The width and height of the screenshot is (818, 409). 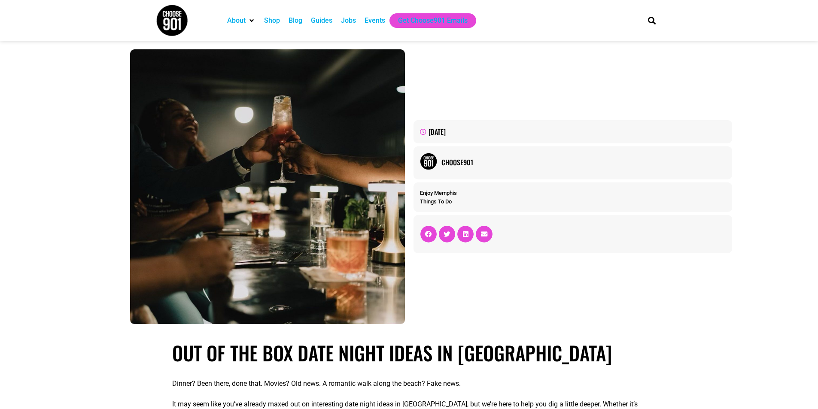 What do you see at coordinates (652, 20) in the screenshot?
I see `div: Search` at bounding box center [652, 20].